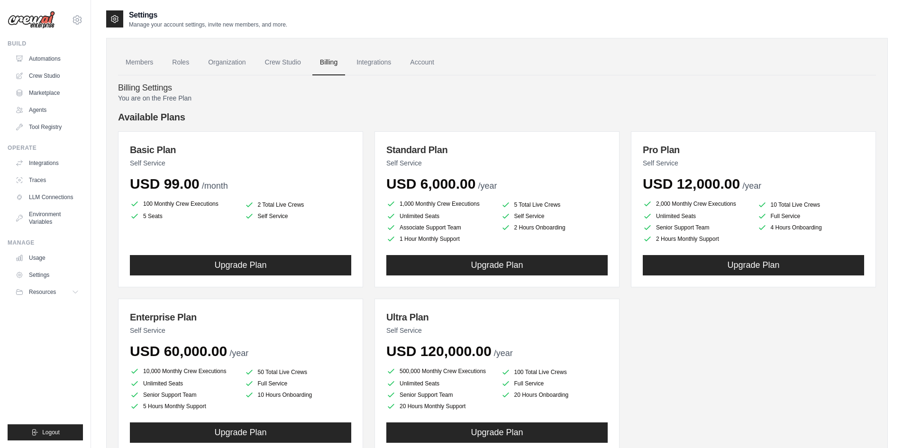 The width and height of the screenshot is (903, 448). Describe the element at coordinates (754, 150) in the screenshot. I see `h3: Pro Plan` at that location.